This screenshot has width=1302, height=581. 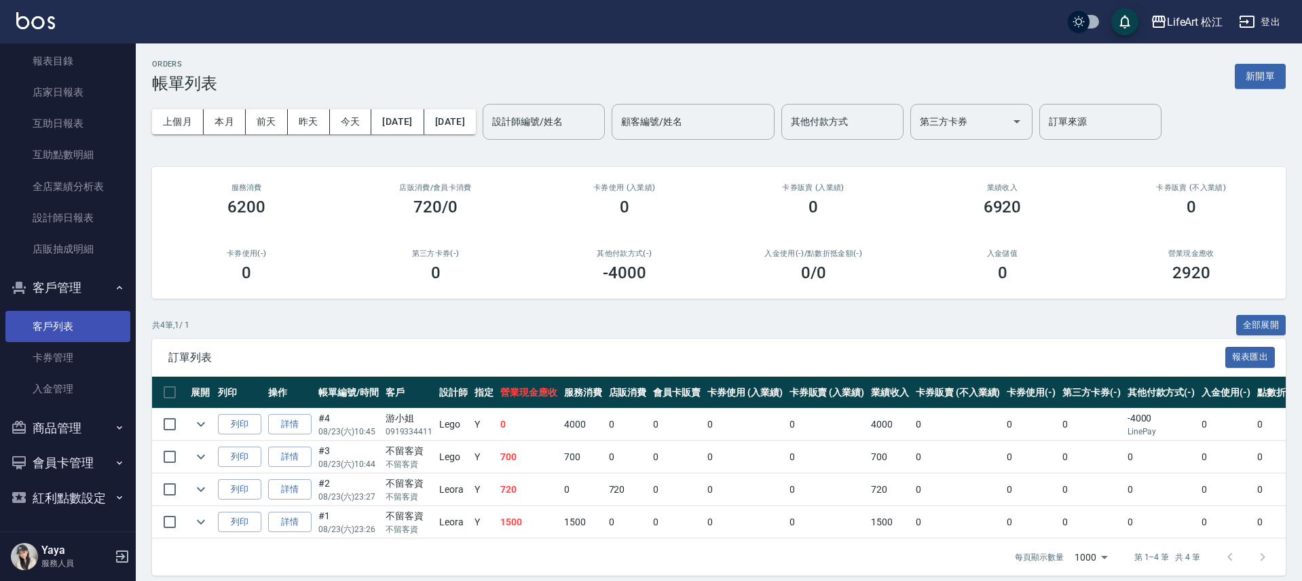 What do you see at coordinates (24, 557) in the screenshot?
I see `img: Person` at bounding box center [24, 557].